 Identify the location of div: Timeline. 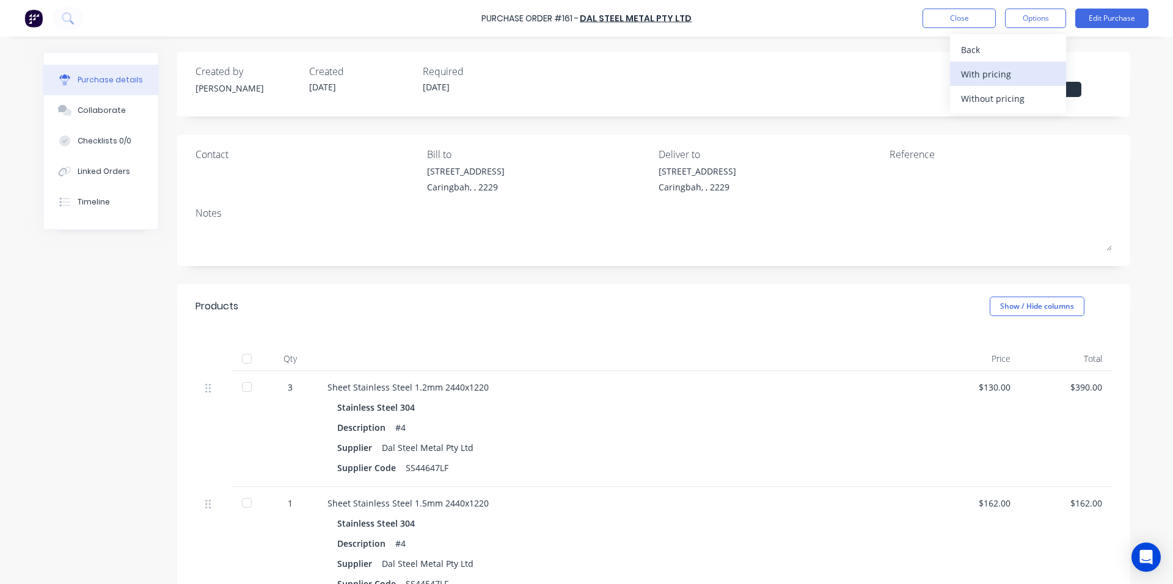
(93, 202).